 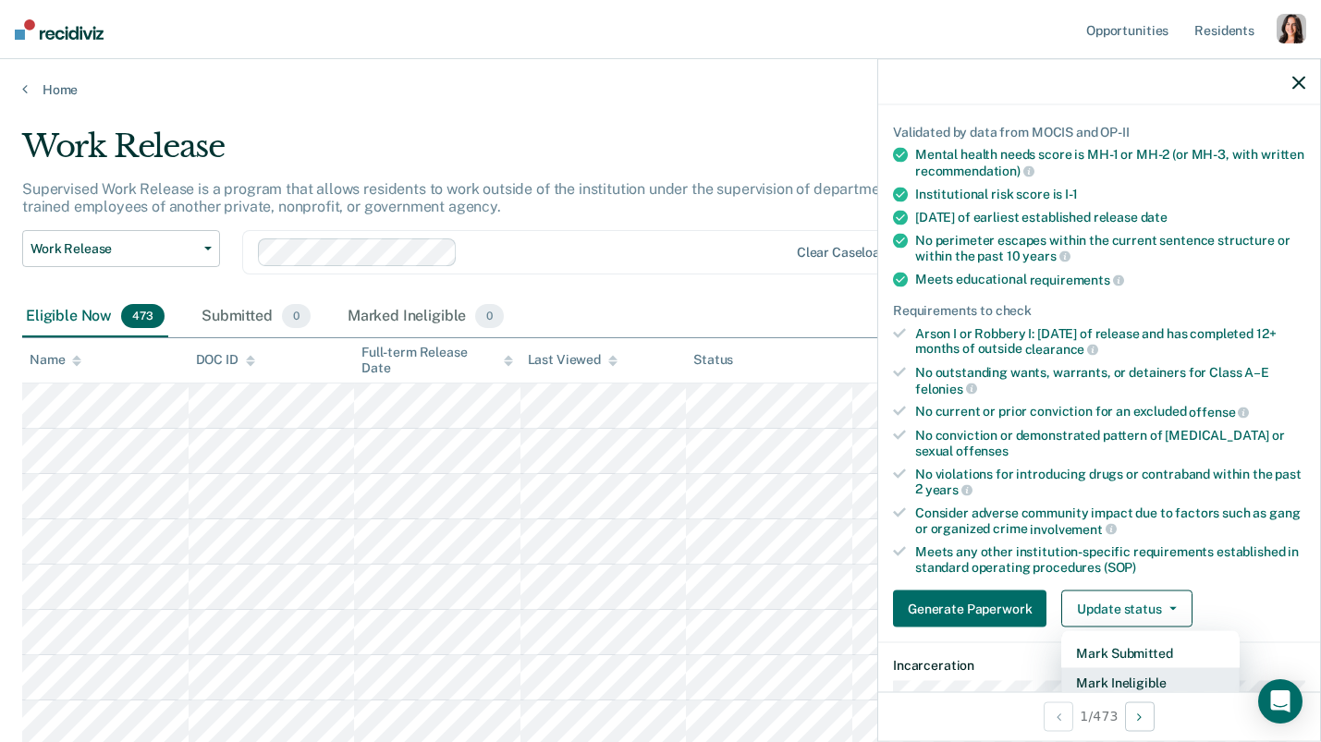 I want to click on div: Requirements to check, so click(x=1099, y=310).